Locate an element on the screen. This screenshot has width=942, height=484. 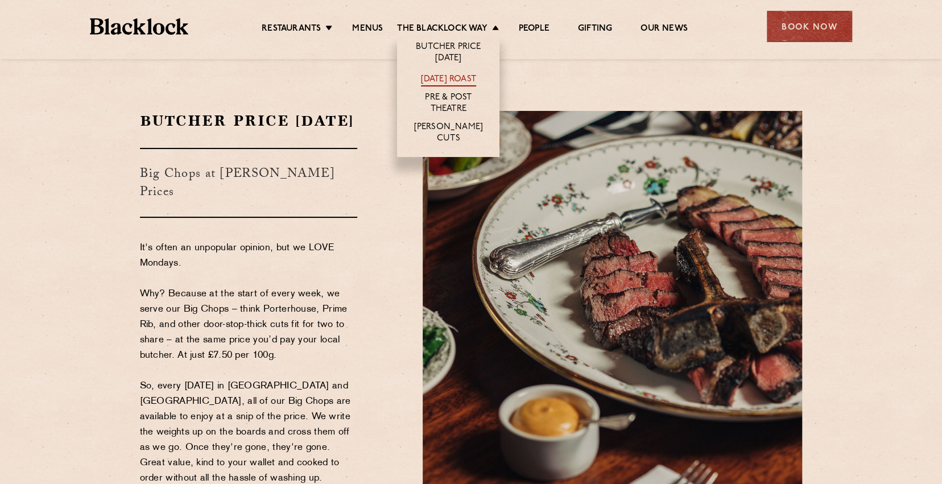
a: Menus is located at coordinates (367, 30).